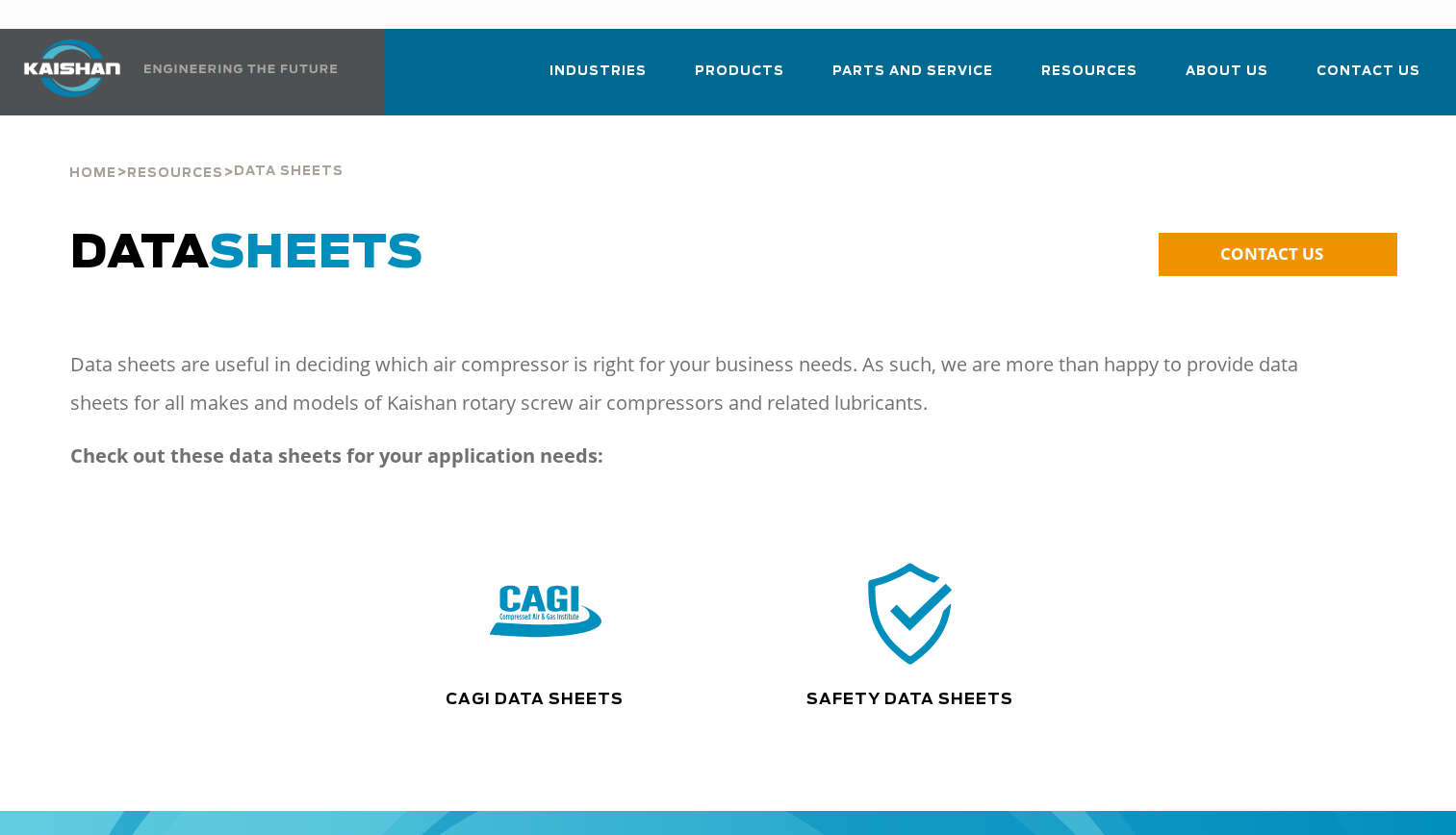 This screenshot has height=835, width=1456. What do you see at coordinates (739, 79) in the screenshot?
I see `a: Products` at bounding box center [739, 79].